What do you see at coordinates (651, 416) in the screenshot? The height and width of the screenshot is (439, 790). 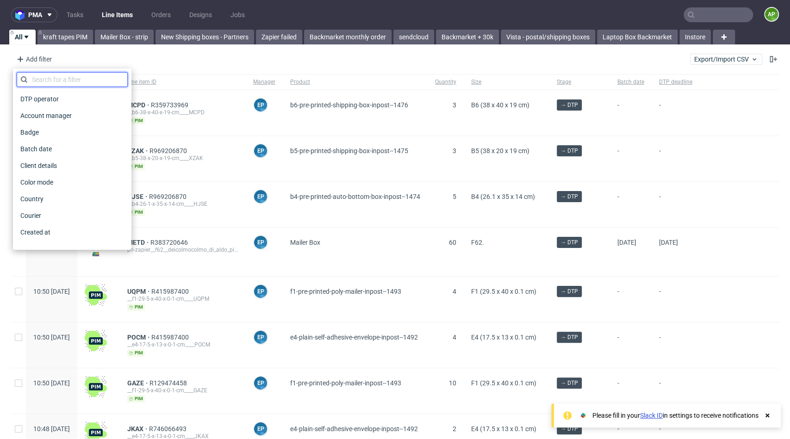 I see `a: Slack ID` at bounding box center [651, 416].